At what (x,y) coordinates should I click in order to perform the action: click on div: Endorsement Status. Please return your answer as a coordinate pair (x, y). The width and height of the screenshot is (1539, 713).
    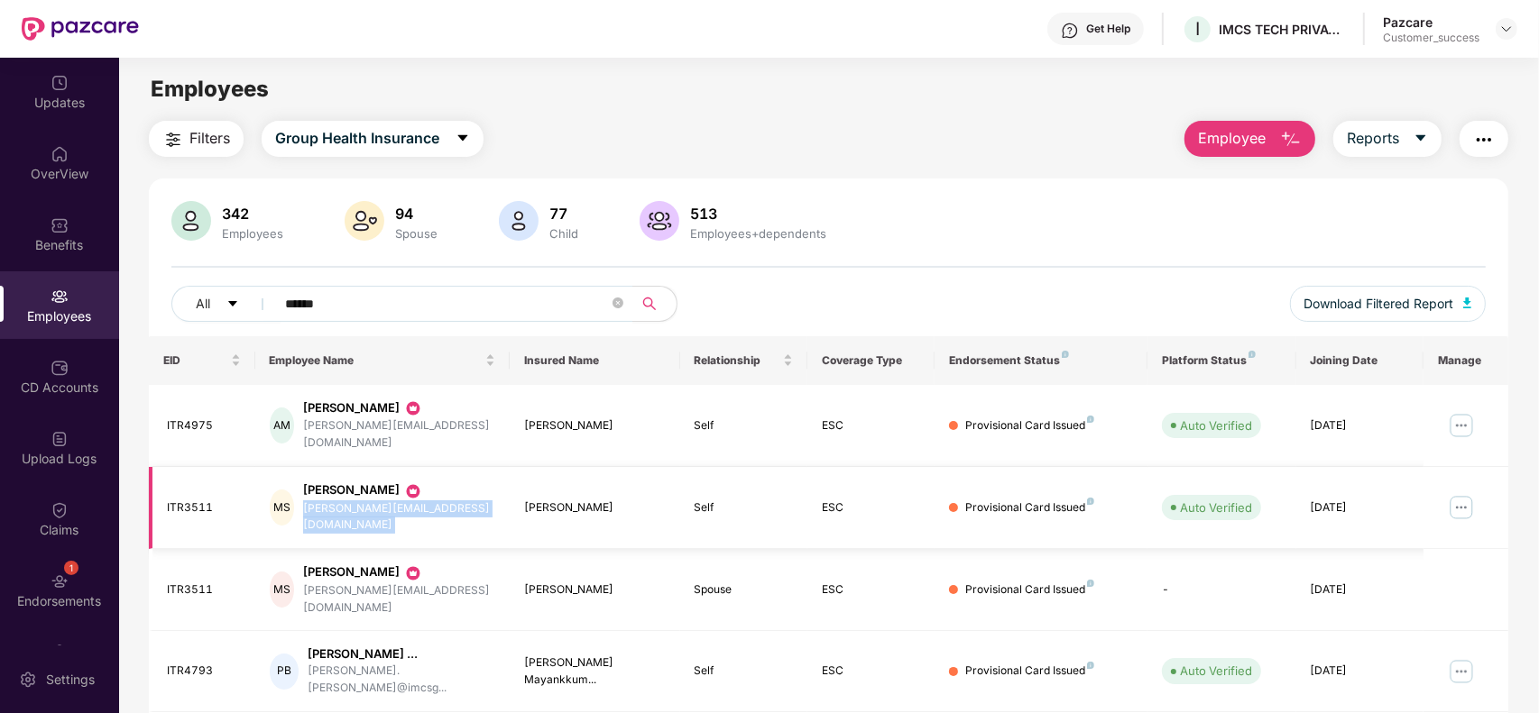
    Looking at the image, I should click on (1041, 361).